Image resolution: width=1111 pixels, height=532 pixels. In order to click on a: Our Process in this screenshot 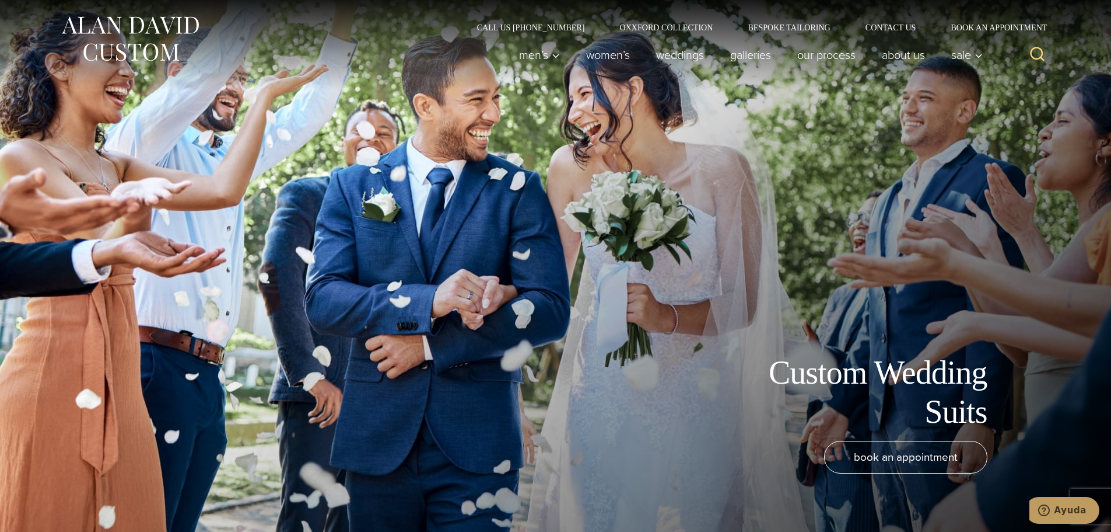, I will do `click(826, 55)`.